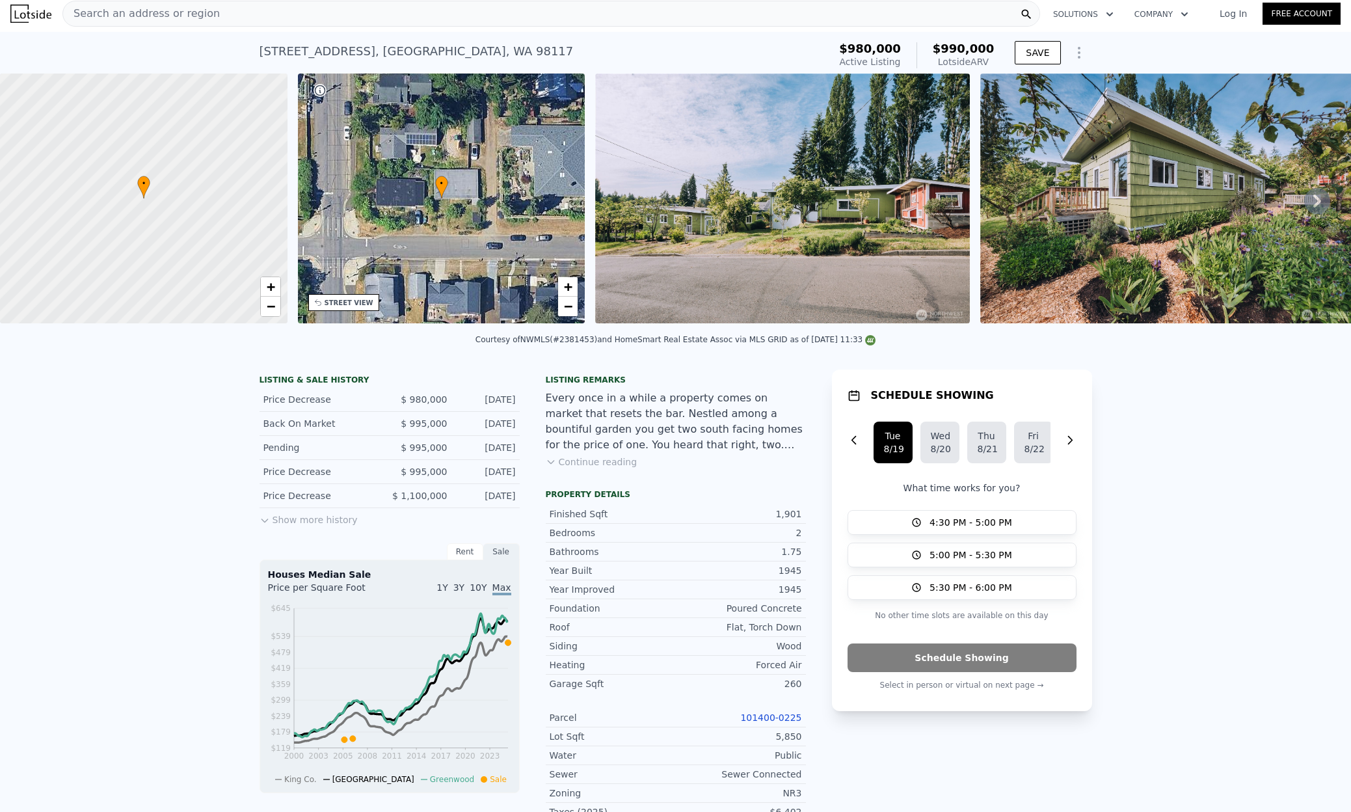  I want to click on a: Free Account, so click(1302, 14).